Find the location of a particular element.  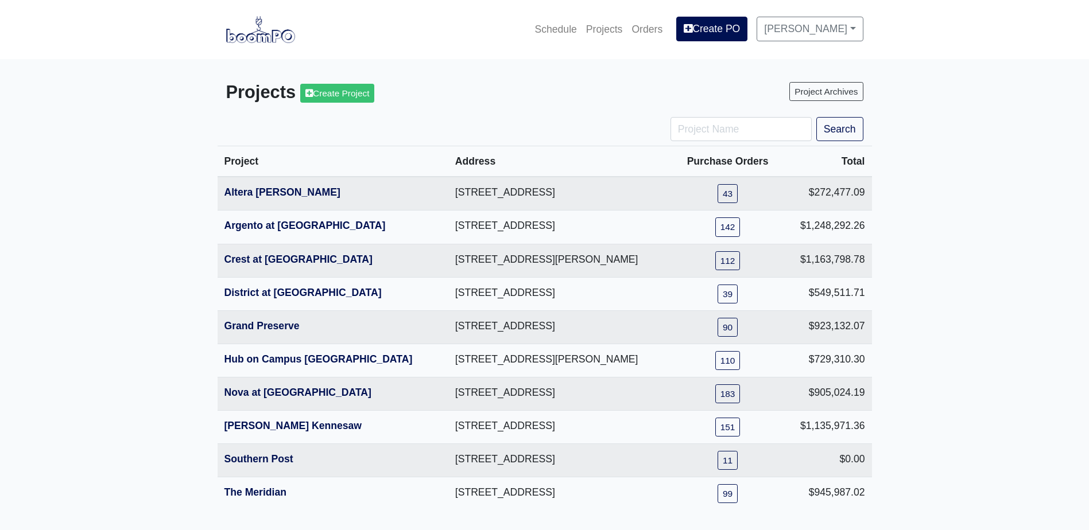

td: $272,477.09 is located at coordinates (827, 193).